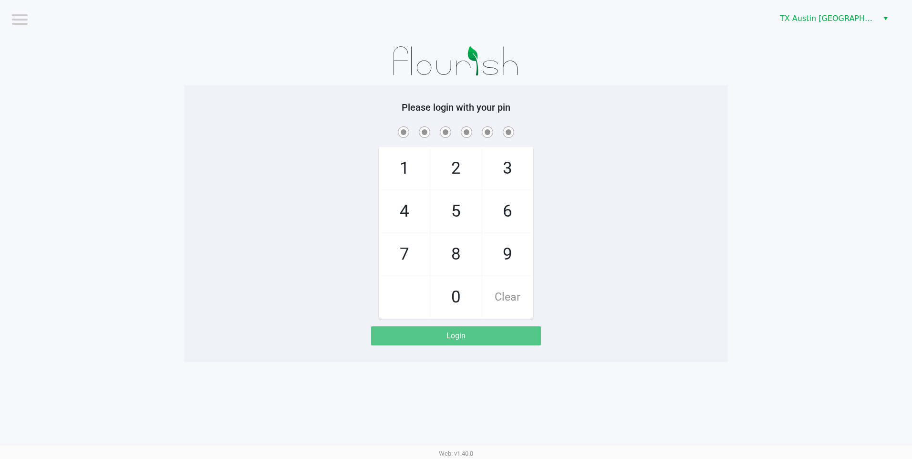  I want to click on span: 8, so click(456, 254).